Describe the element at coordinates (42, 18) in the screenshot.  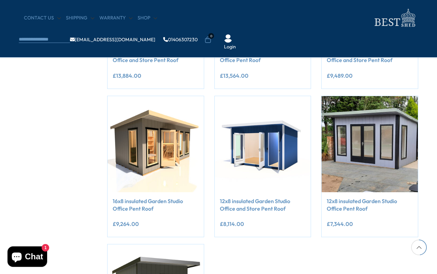
I see `a: CONTACT US` at that location.